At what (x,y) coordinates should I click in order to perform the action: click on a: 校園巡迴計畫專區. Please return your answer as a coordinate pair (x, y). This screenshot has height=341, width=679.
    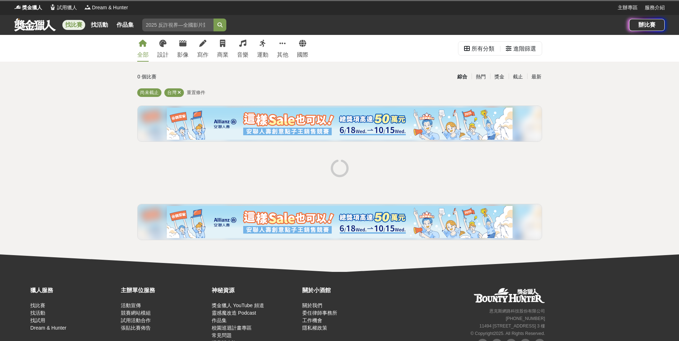
    Looking at the image, I should click on (232, 328).